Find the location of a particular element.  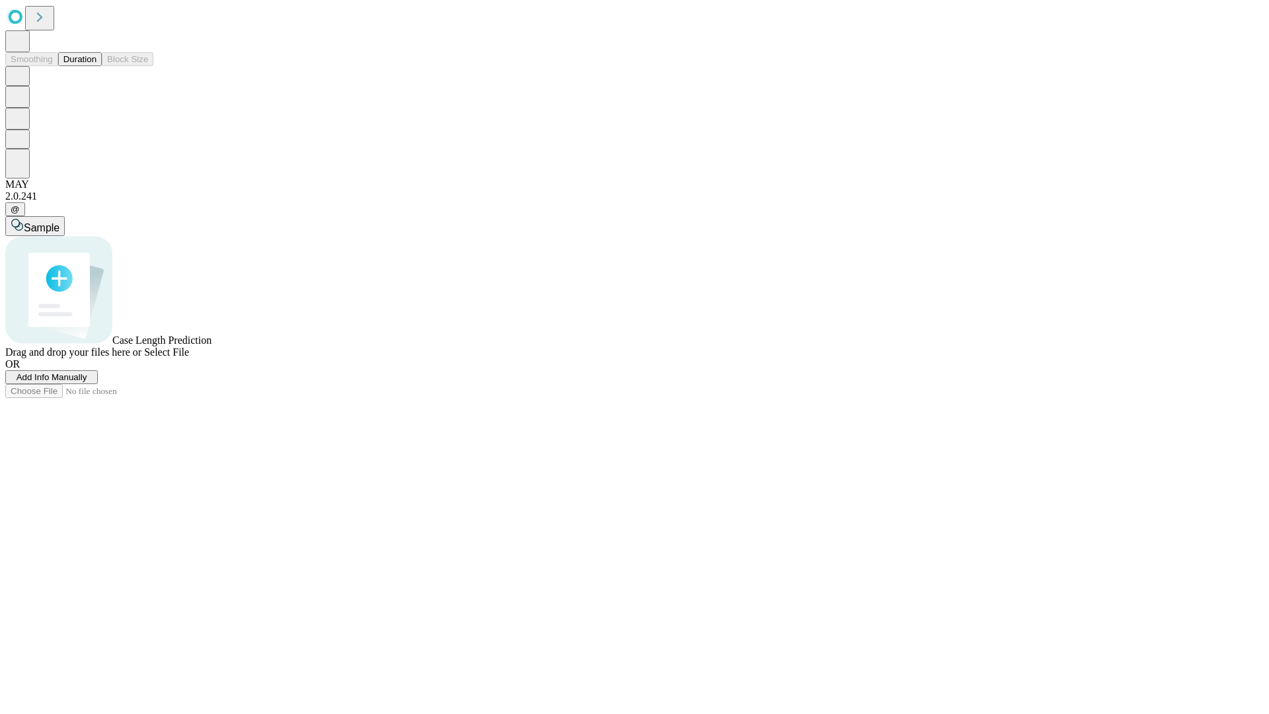

button: Block Size is located at coordinates (128, 59).